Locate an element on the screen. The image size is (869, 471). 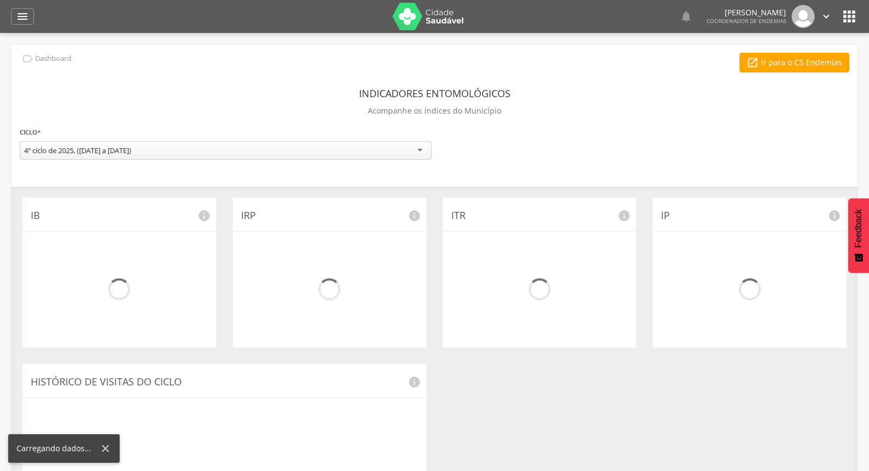
p: IP is located at coordinates (750, 216).